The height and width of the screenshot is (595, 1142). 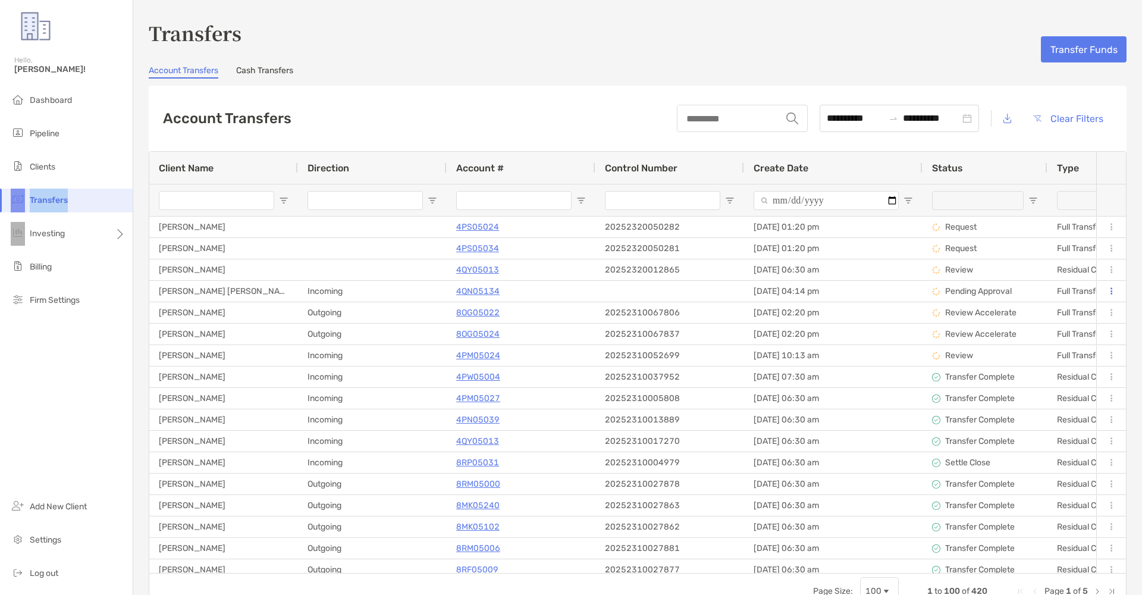 What do you see at coordinates (478, 419) in the screenshot?
I see `a: 4PN05039` at bounding box center [478, 419].